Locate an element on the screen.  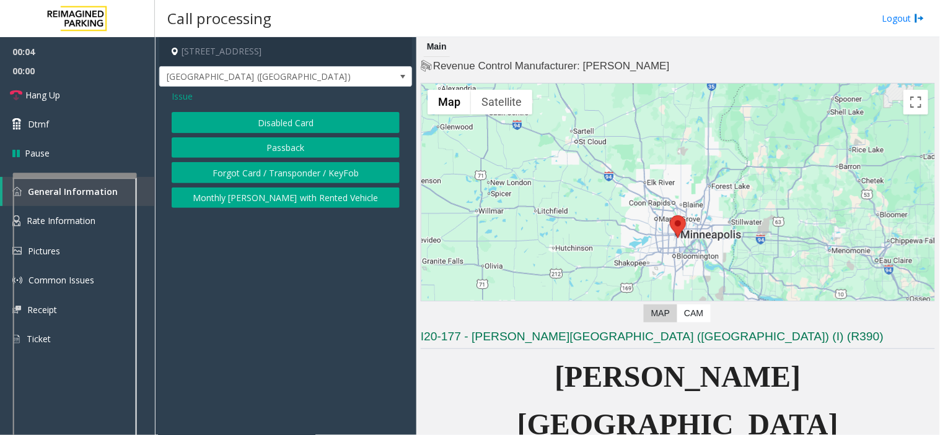
span: Hang Up is located at coordinates (43, 95).